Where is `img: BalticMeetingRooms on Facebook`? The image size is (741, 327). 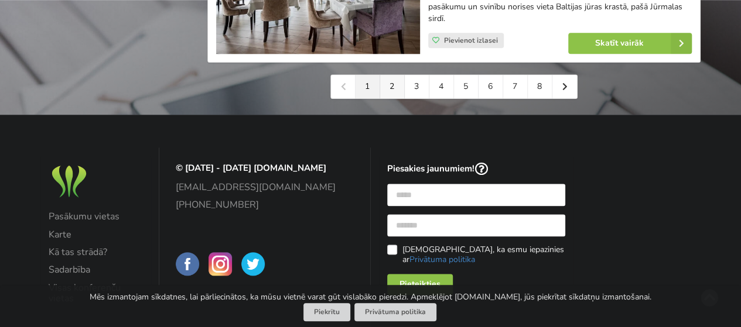 img: BalticMeetingRooms on Facebook is located at coordinates (187, 264).